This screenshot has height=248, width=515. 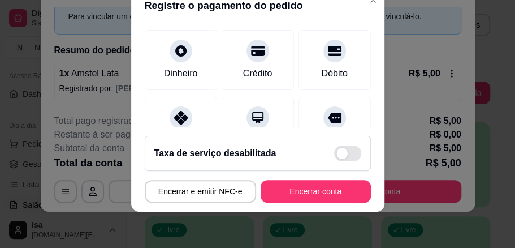 I want to click on button: Encerrar conta, so click(x=316, y=191).